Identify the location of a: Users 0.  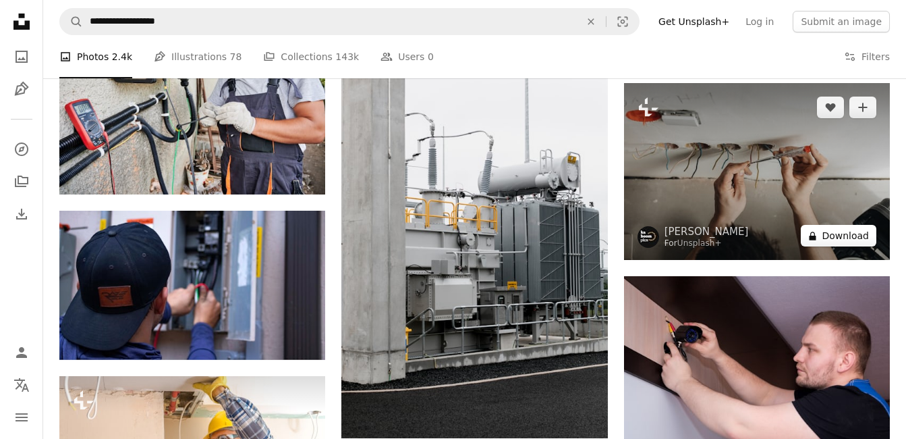
(407, 57).